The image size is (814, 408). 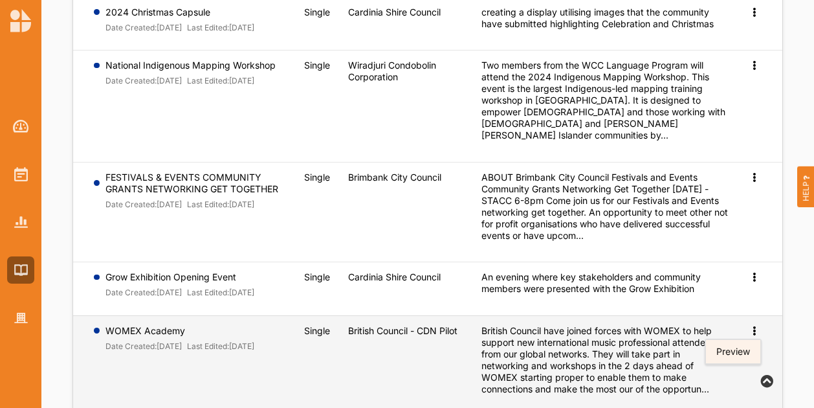 What do you see at coordinates (180, 12) in the screenshot?
I see `label: 2024 Christmas Capsule` at bounding box center [180, 12].